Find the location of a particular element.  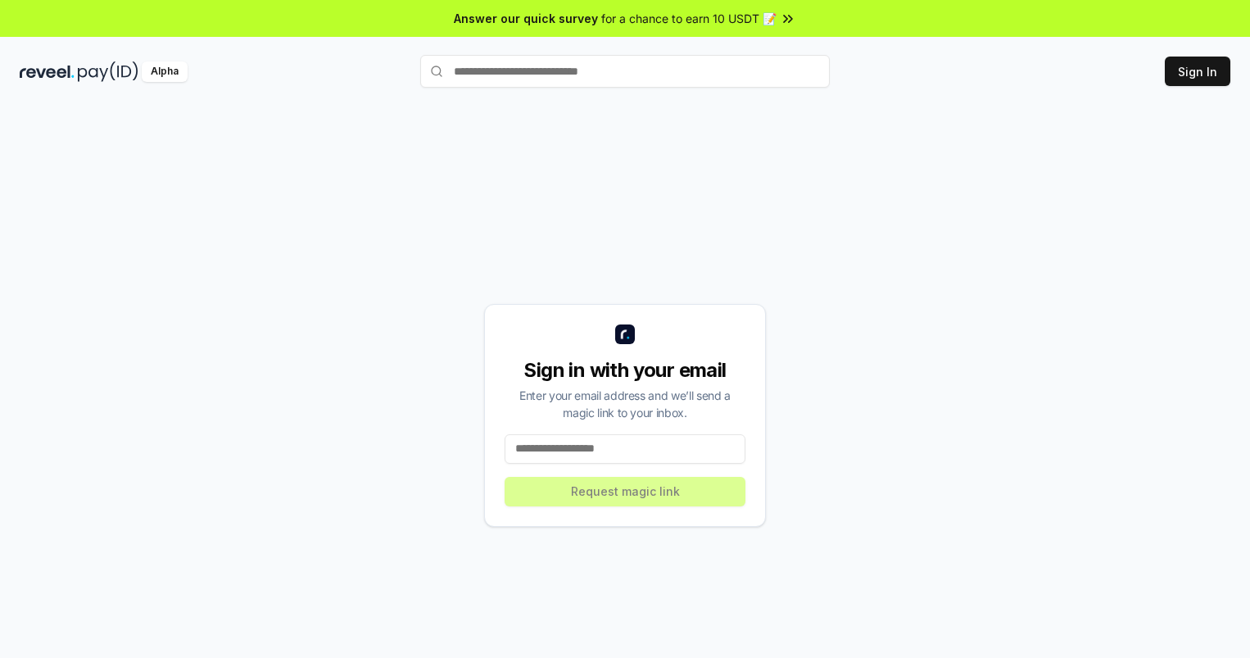

span: Answer our quick survey is located at coordinates (526, 18).